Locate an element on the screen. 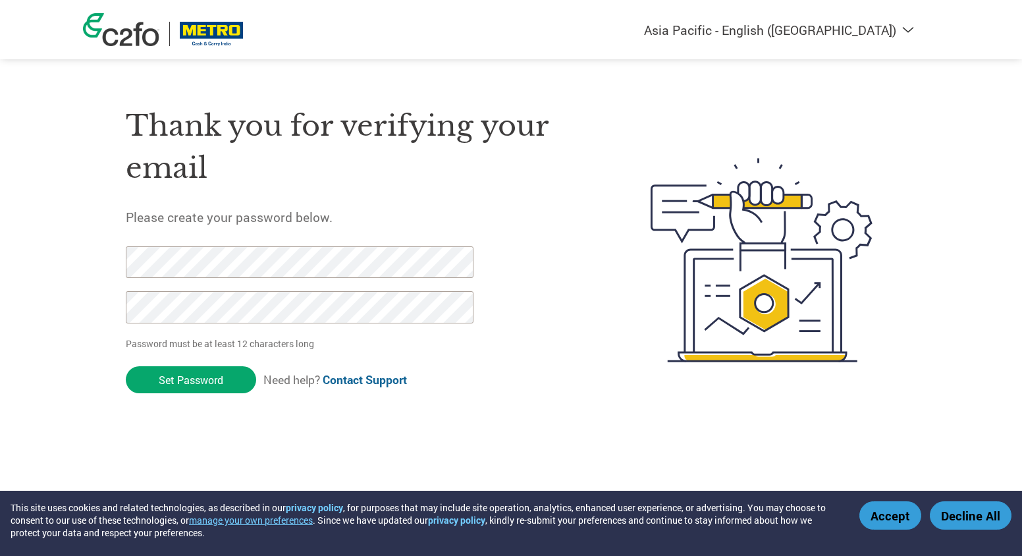  button: manage your own preferences is located at coordinates (251, 520).